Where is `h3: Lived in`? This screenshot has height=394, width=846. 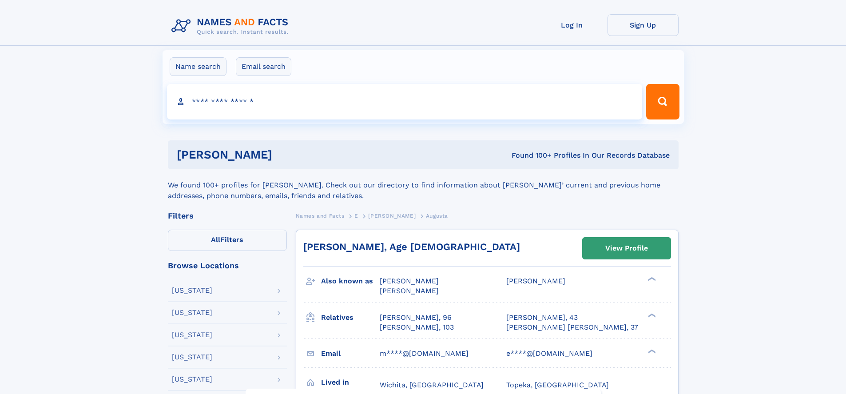 h3: Lived in is located at coordinates (350, 382).